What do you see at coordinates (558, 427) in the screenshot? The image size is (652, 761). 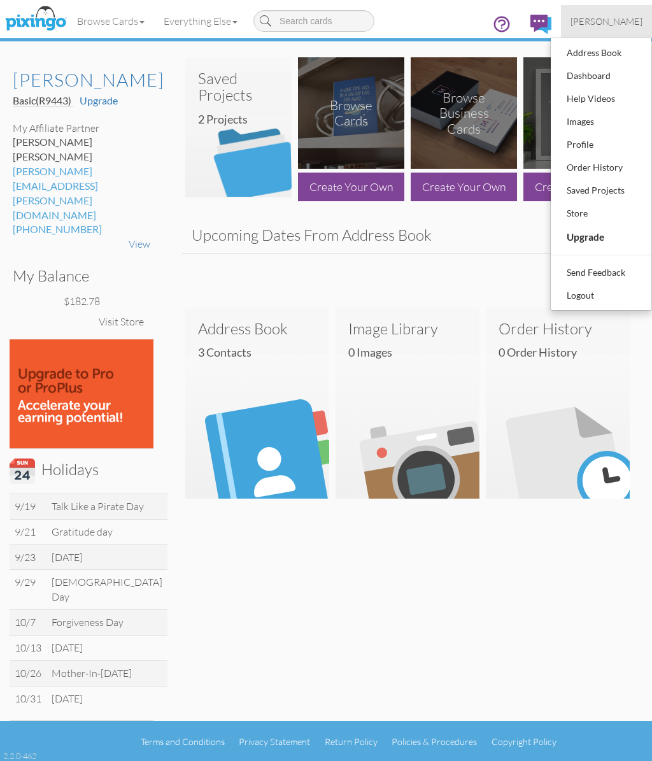 I see `img: order-history.svg` at bounding box center [558, 427].